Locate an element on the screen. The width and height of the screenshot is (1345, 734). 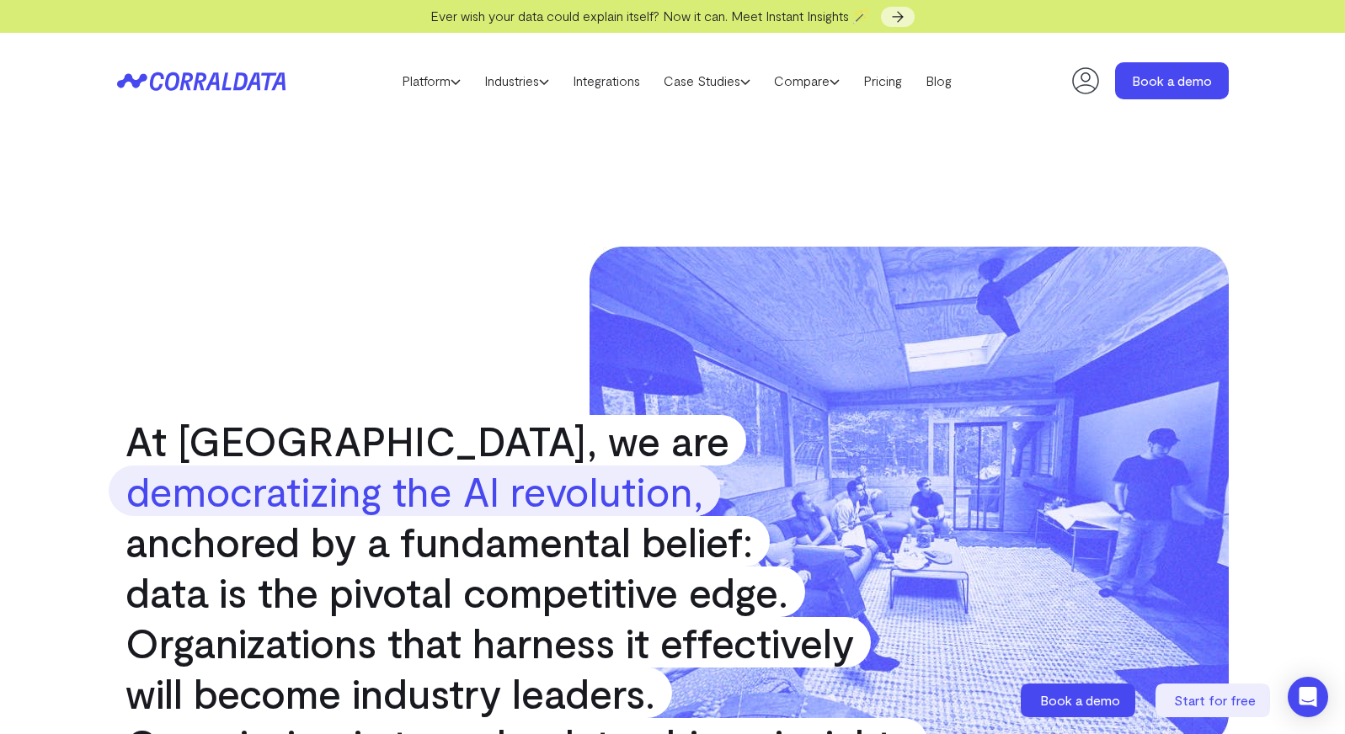
span: will become industry leaders. is located at coordinates (390, 693).